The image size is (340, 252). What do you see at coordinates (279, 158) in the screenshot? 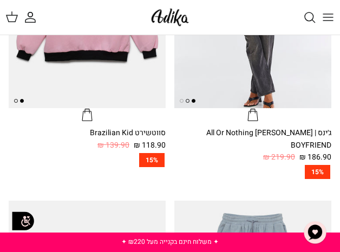
I see `span: 219.90 ₪` at bounding box center [279, 158].